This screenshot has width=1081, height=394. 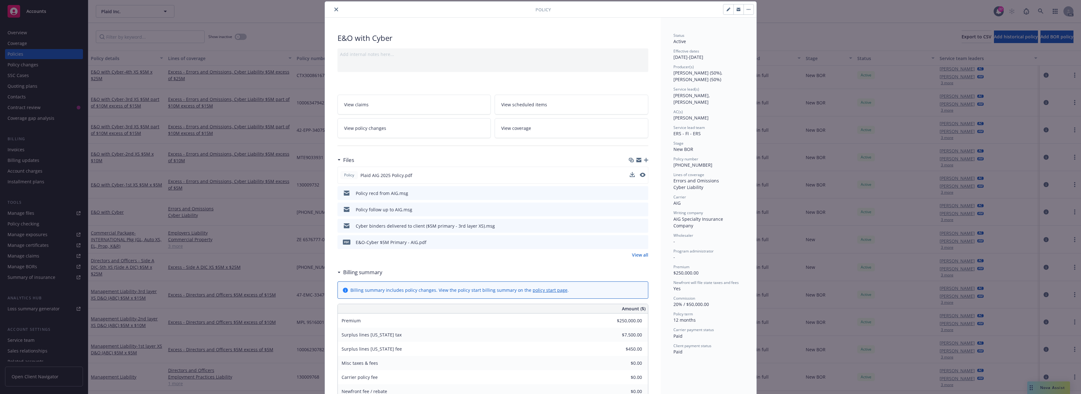 I want to click on span: Writing company, so click(x=688, y=212).